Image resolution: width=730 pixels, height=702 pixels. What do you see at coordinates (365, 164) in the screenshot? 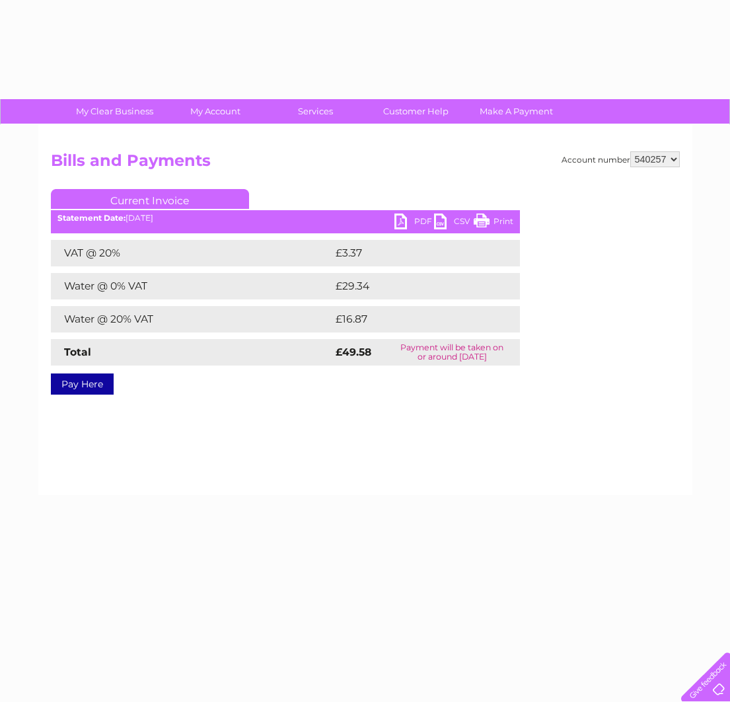
I see `h2: Bills and Payments` at bounding box center [365, 164].